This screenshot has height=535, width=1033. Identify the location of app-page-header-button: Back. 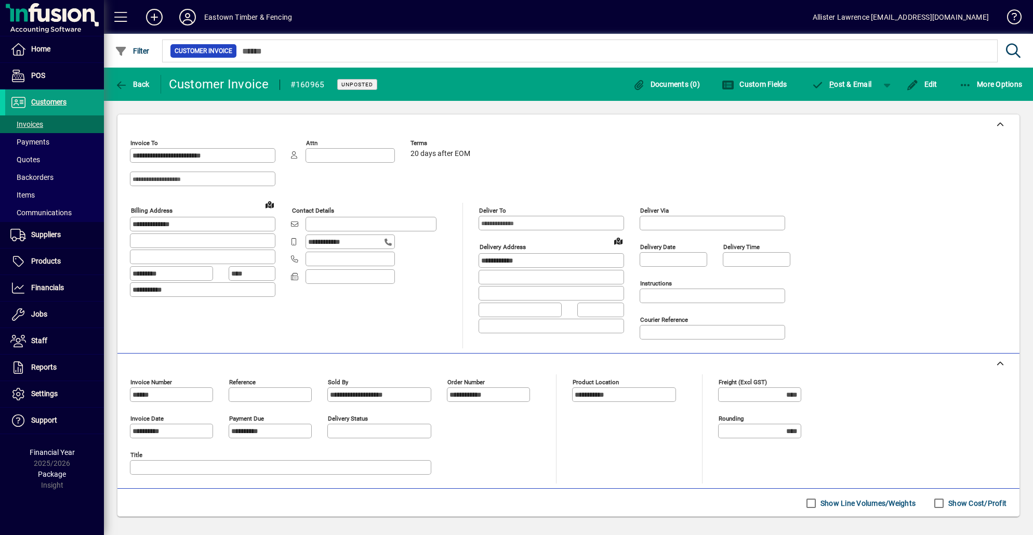
(133, 84).